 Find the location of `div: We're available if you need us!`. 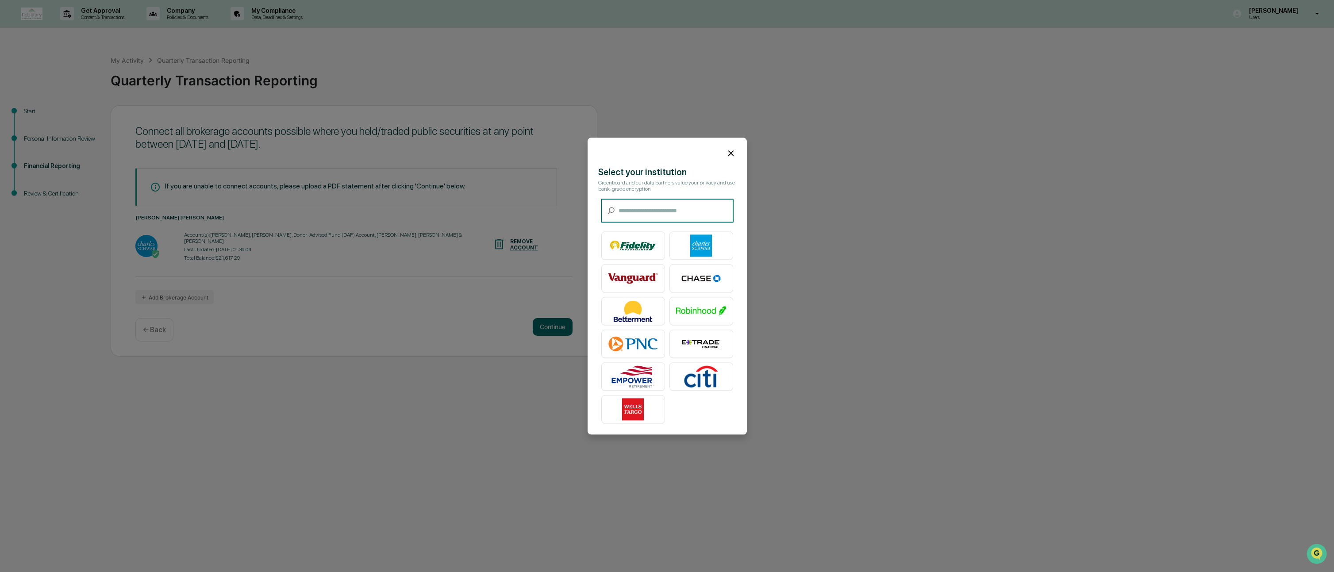

div: We're available if you need us! is located at coordinates (71, 80).